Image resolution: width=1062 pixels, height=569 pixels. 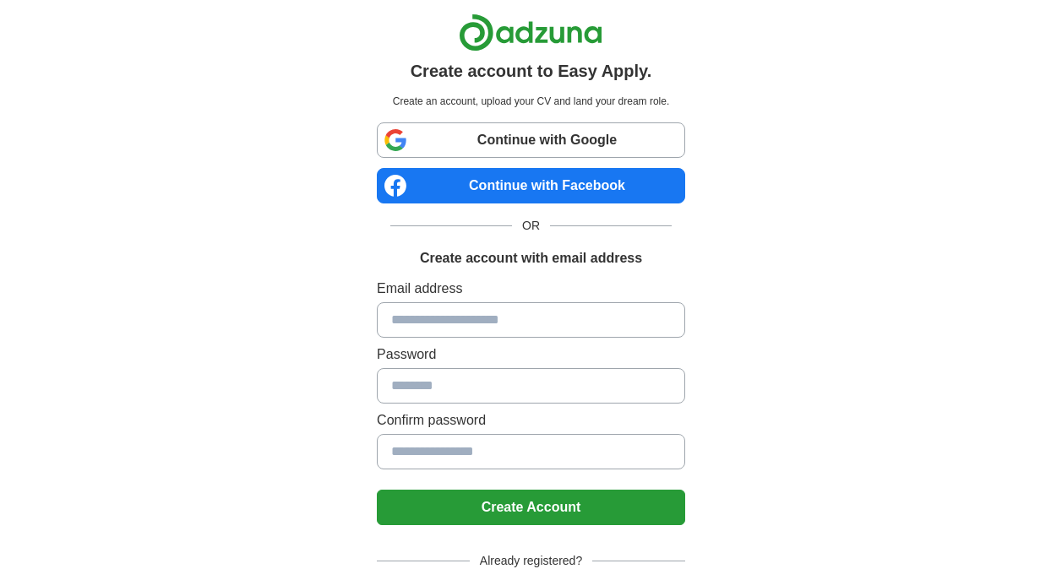 I want to click on span: OR, so click(x=530, y=225).